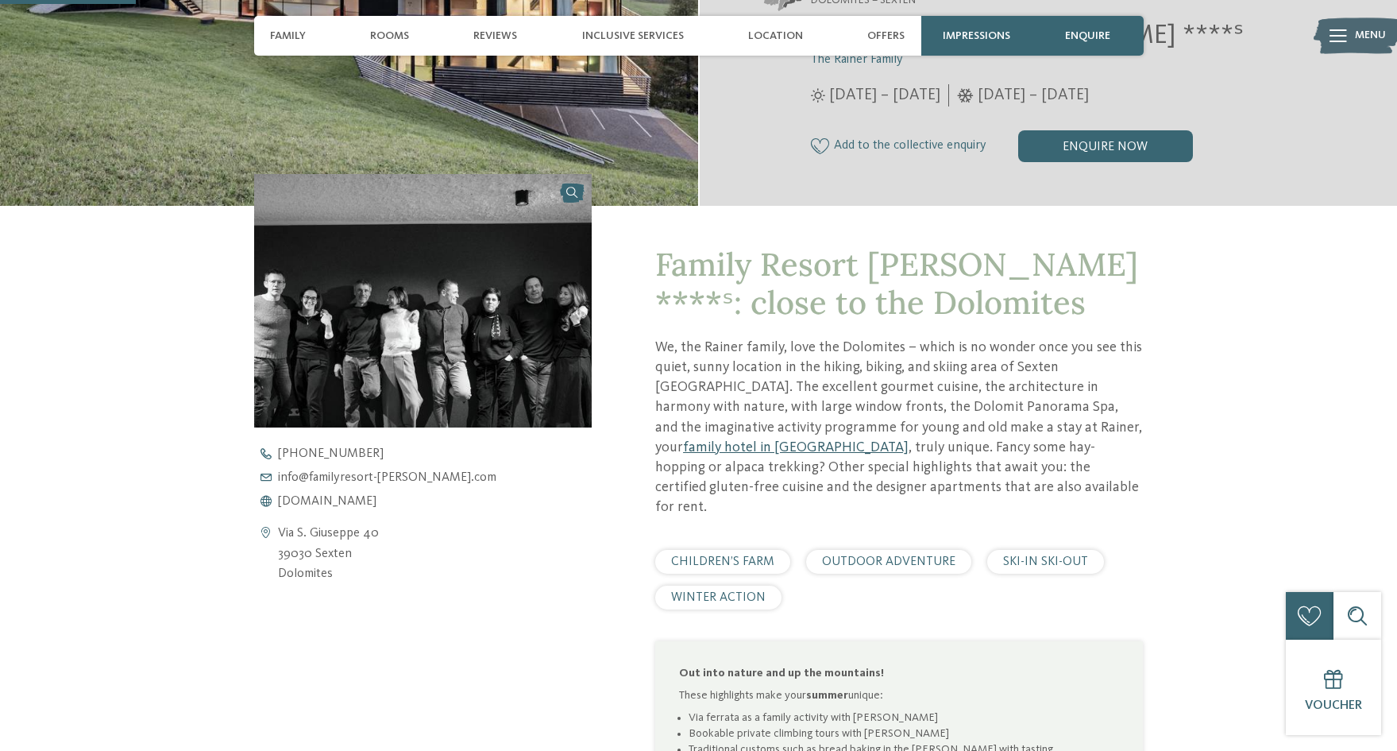 The image size is (1397, 751). What do you see at coordinates (886, 36) in the screenshot?
I see `span: Offers` at bounding box center [886, 36].